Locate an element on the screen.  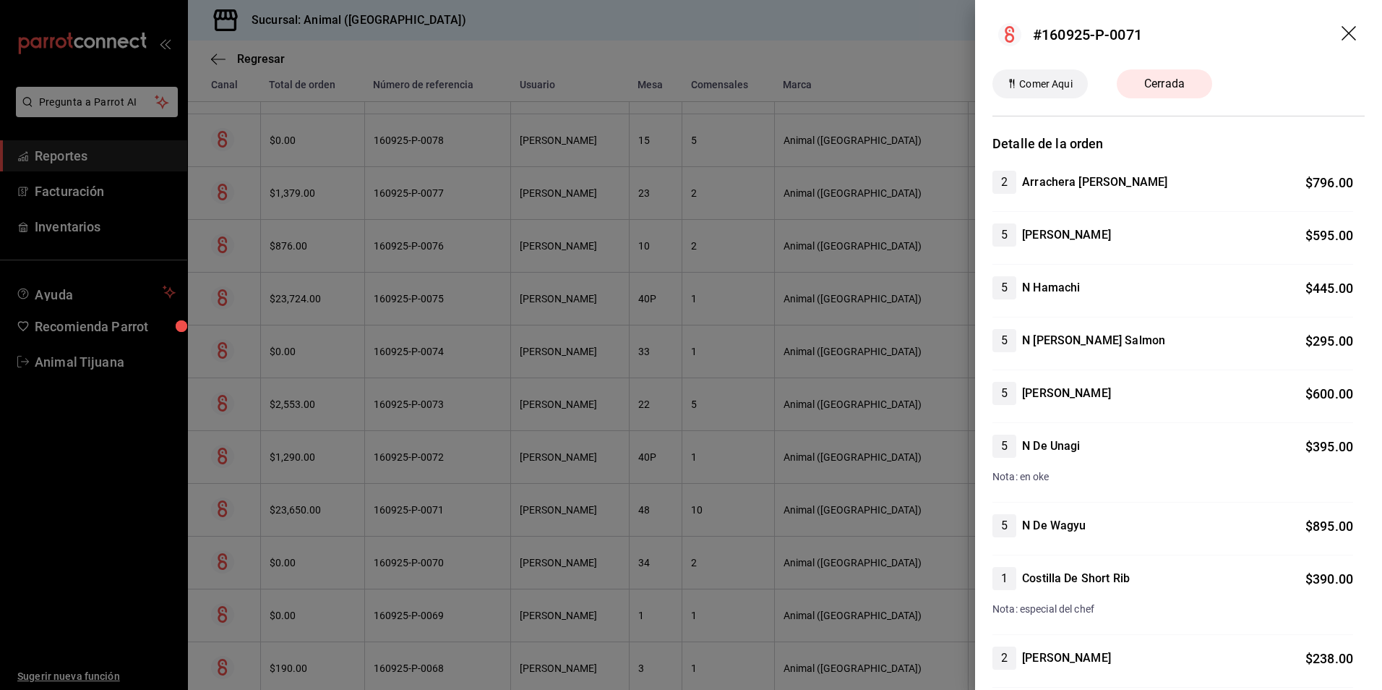
div: #160925-P-0071 is located at coordinates (1087, 35).